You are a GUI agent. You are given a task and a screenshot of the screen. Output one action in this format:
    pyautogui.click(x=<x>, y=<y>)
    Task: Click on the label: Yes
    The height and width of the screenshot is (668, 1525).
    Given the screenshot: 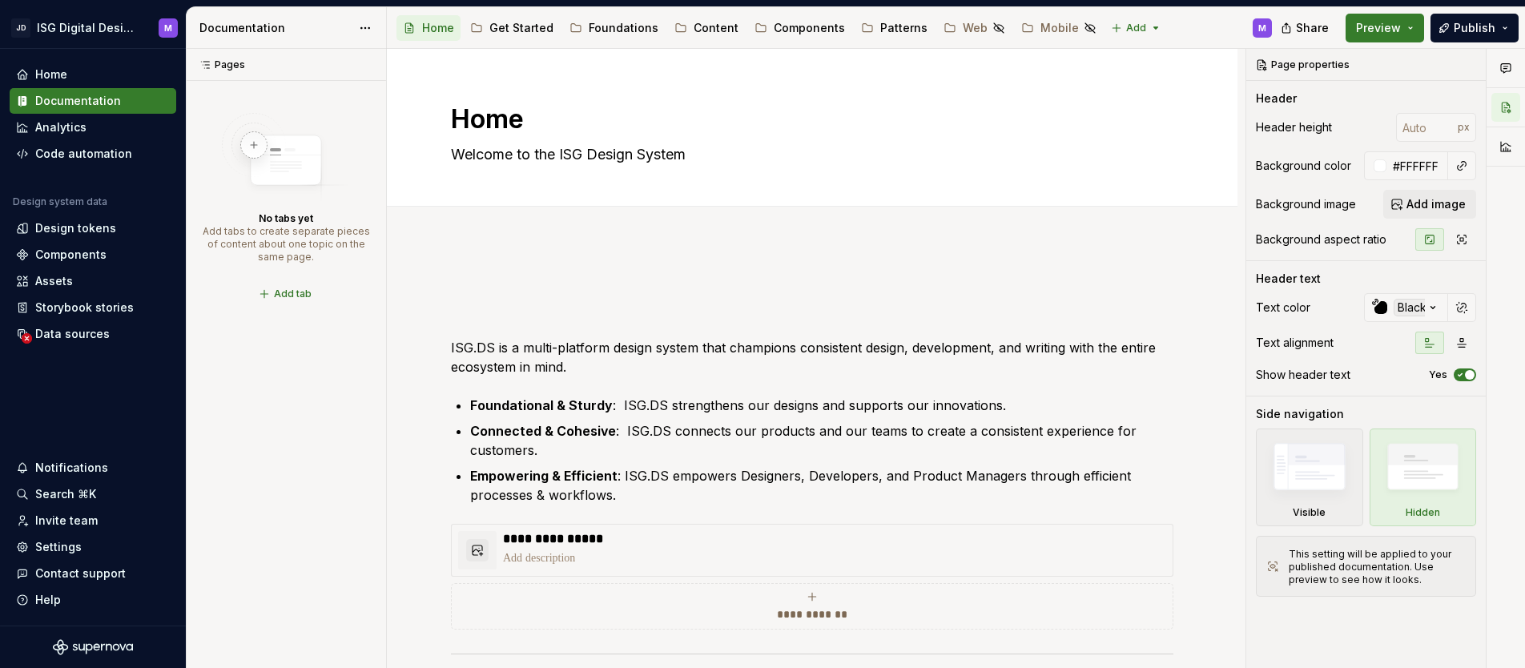 What is the action you would take?
    pyautogui.click(x=1438, y=375)
    